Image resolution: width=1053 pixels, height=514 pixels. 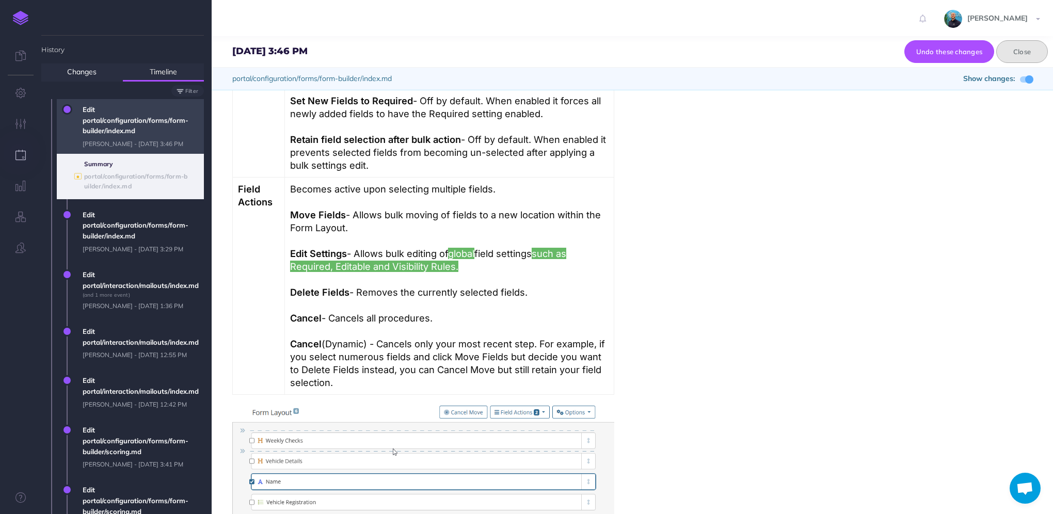 I want to click on p: - Removes the currently selected fields., so click(x=449, y=292).